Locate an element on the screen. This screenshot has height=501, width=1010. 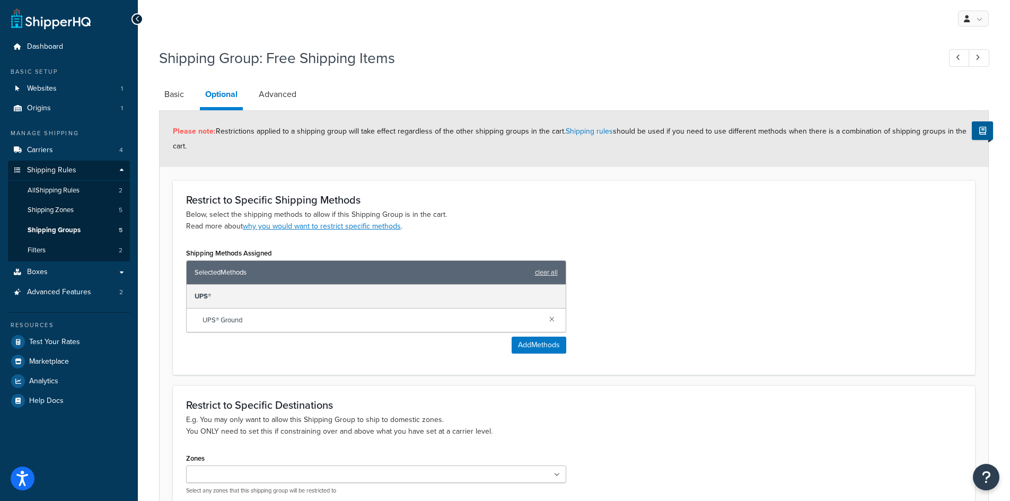
strong: Please note: is located at coordinates (194, 131).